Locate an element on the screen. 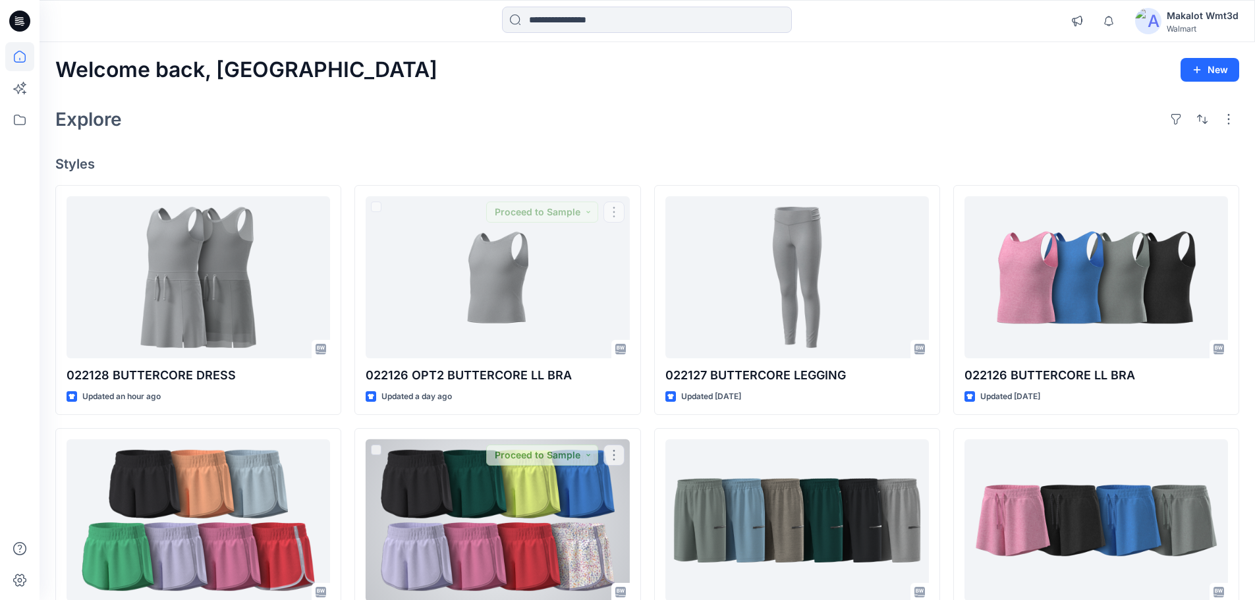 The height and width of the screenshot is (600, 1255). img: avatar is located at coordinates (1148, 21).